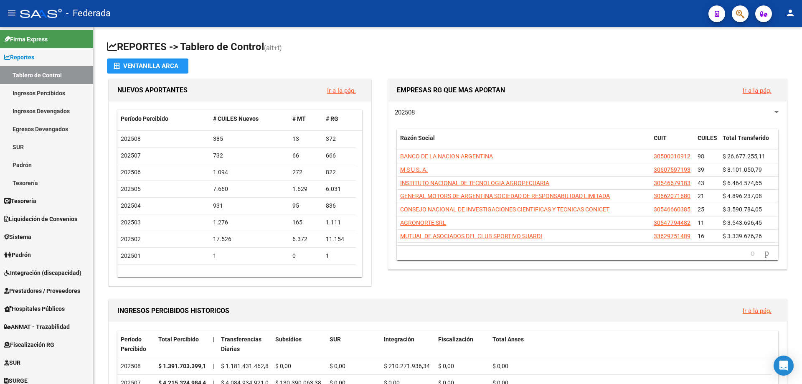 The height and width of the screenshot is (384, 802). I want to click on datatable-header-cell: Período Percibido, so click(163, 119).